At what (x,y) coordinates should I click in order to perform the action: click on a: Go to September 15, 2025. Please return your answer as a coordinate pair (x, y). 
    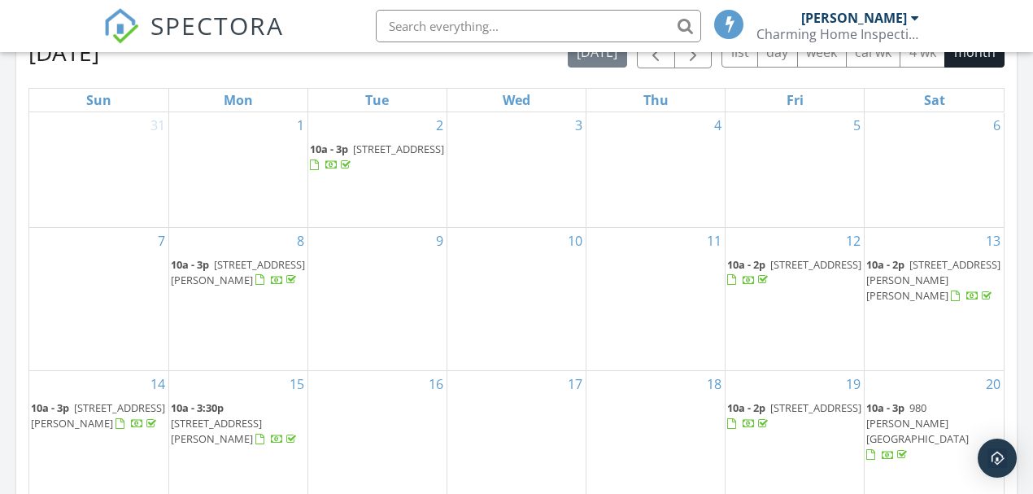
    Looking at the image, I should click on (297, 384).